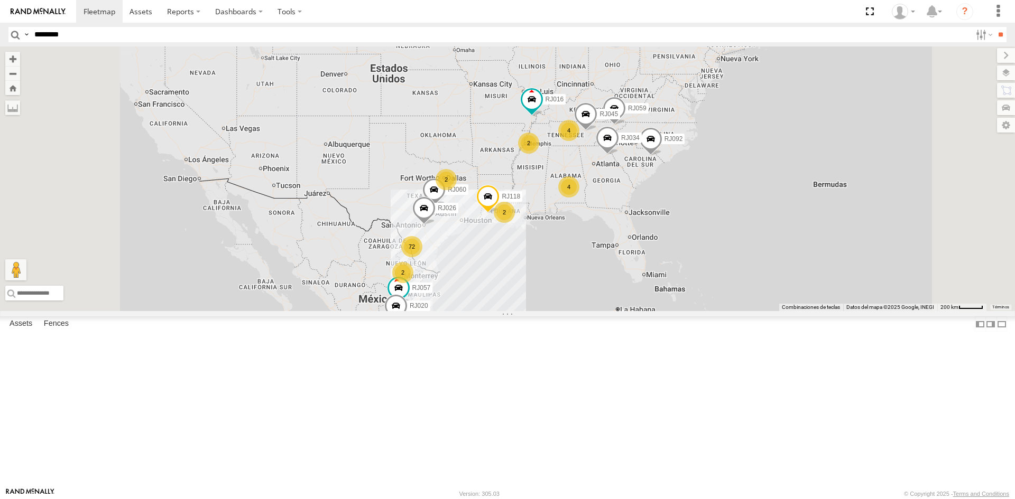  Describe the element at coordinates (961, 308) in the screenshot. I see `button: Escala del mapa: 200 km por 43 píxeles` at that location.